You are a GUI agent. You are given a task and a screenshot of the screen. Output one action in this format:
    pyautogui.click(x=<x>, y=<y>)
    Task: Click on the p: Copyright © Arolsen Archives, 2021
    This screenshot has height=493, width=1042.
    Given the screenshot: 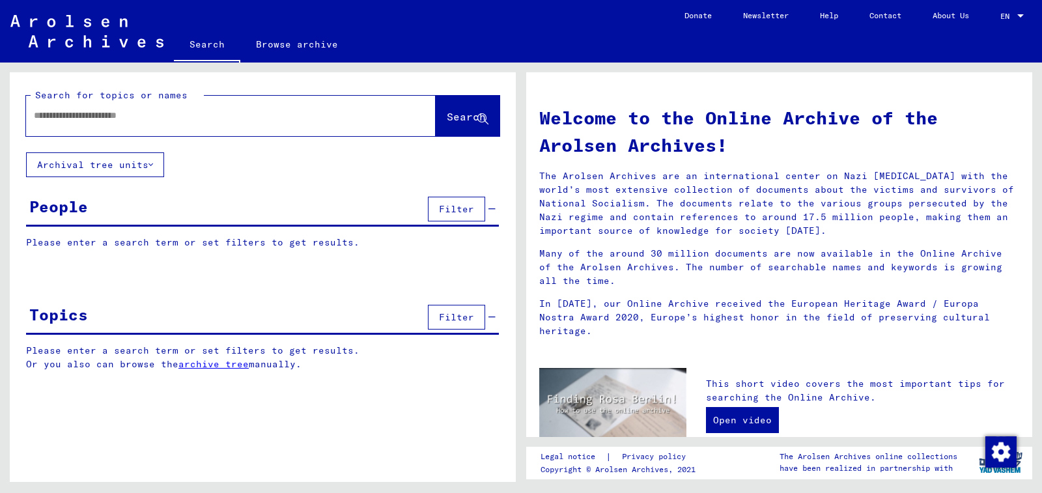 What is the action you would take?
    pyautogui.click(x=621, y=470)
    